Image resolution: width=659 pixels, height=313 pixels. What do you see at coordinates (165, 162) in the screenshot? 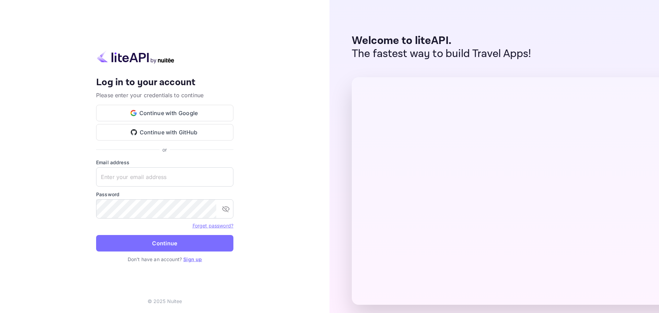
I see `label: Email address` at bounding box center [165, 162].